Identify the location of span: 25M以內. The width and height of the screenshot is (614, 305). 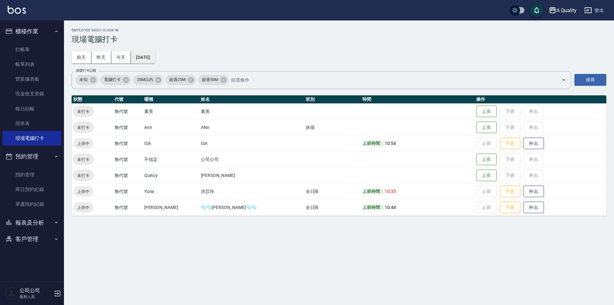
(145, 80).